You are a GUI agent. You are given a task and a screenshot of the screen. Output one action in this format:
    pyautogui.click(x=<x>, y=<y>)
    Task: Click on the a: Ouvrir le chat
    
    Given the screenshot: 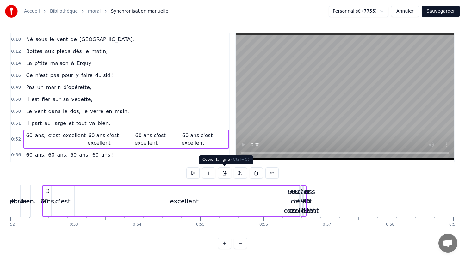 What is the action you would take?
    pyautogui.click(x=448, y=244)
    